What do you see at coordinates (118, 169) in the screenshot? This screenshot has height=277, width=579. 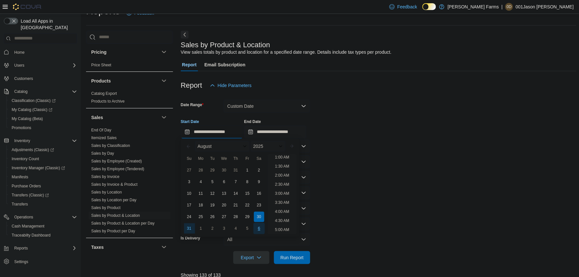 I see `span: Sales by Employee (Tendered)` at bounding box center [118, 169].